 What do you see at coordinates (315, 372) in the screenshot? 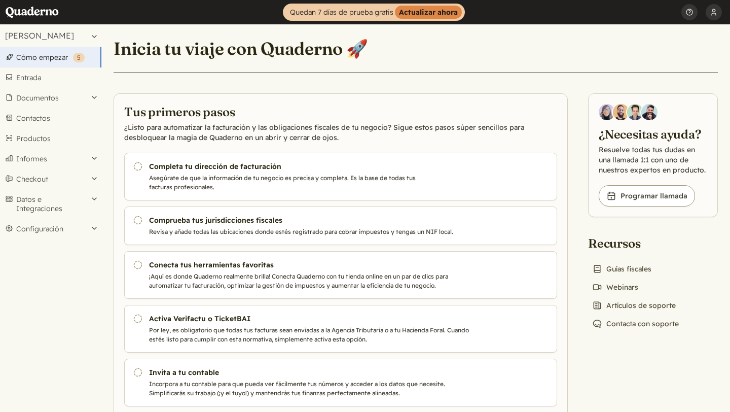
I see `h3: Invita a tu contable` at bounding box center [315, 372].